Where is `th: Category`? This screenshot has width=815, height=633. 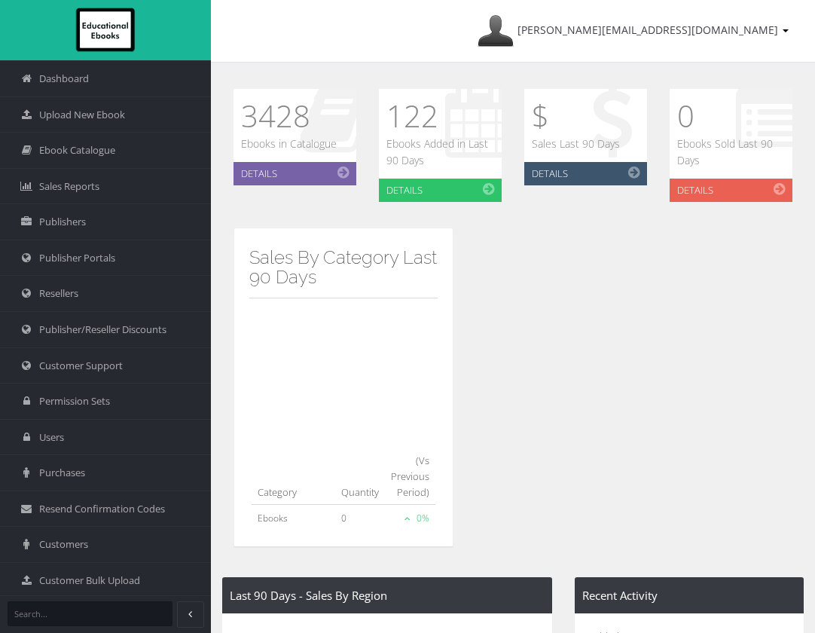 th: Category is located at coordinates (293, 474).